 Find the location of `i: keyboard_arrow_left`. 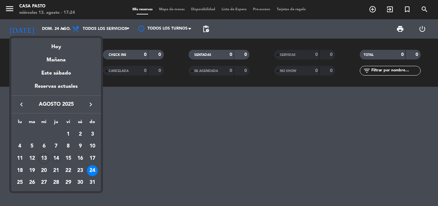

i: keyboard_arrow_left is located at coordinates (21, 104).